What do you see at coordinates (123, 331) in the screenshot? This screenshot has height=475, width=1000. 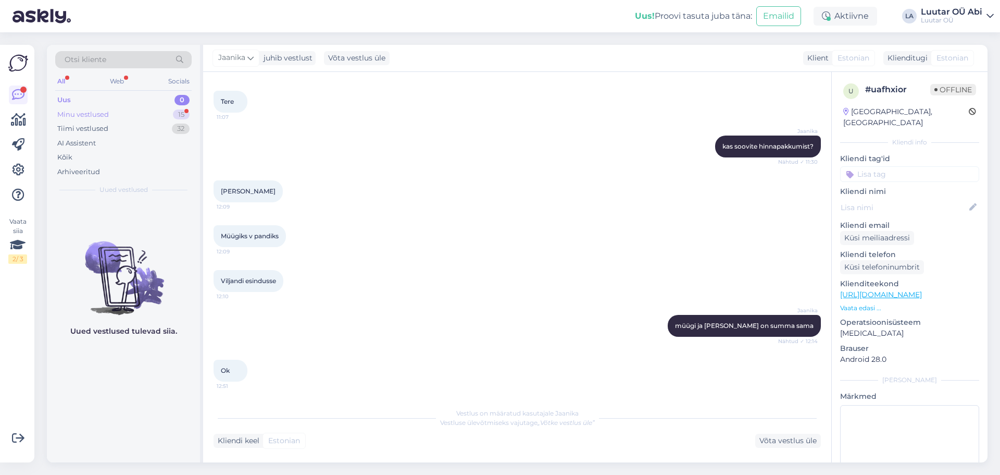 I see `p: Uued vestlused tulevad siia.` at bounding box center [123, 331].